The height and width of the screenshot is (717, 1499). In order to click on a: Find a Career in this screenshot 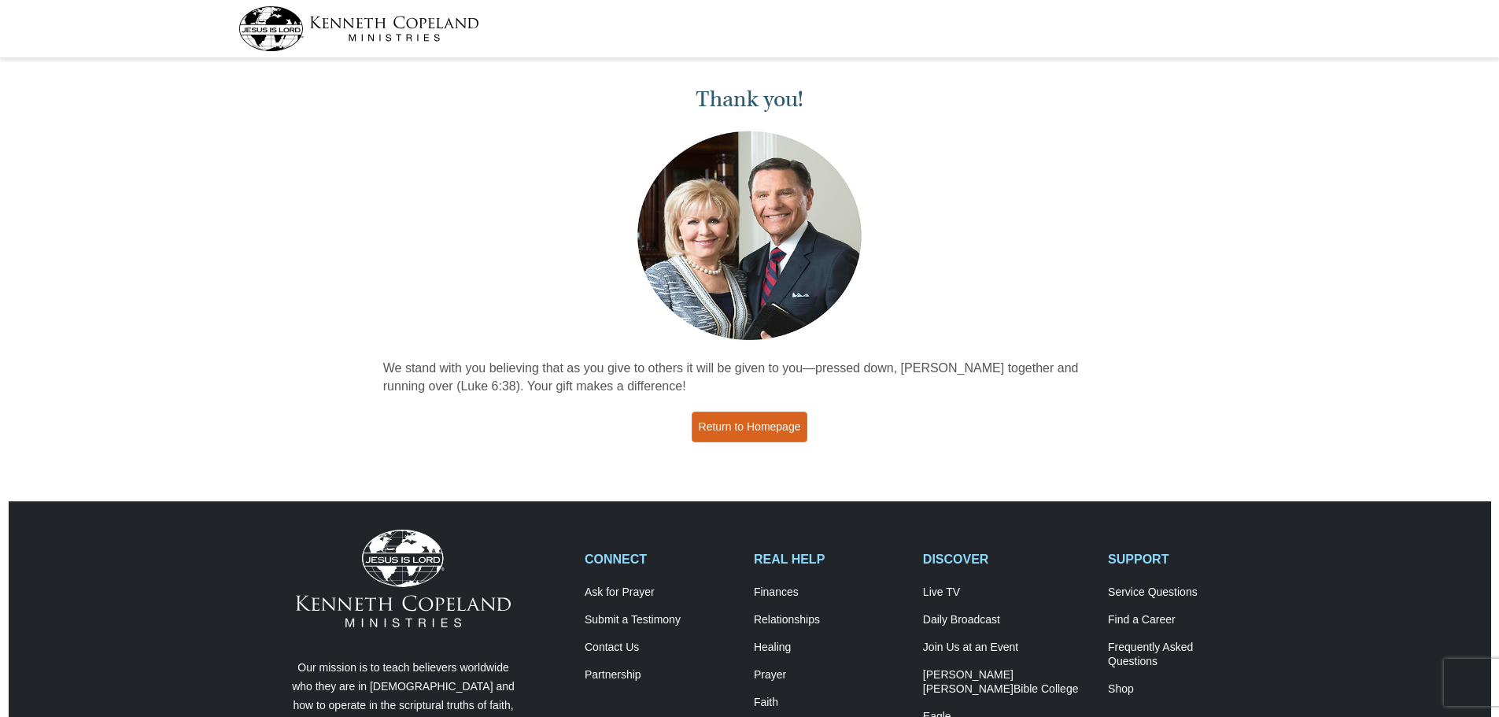, I will do `click(1185, 620)`.